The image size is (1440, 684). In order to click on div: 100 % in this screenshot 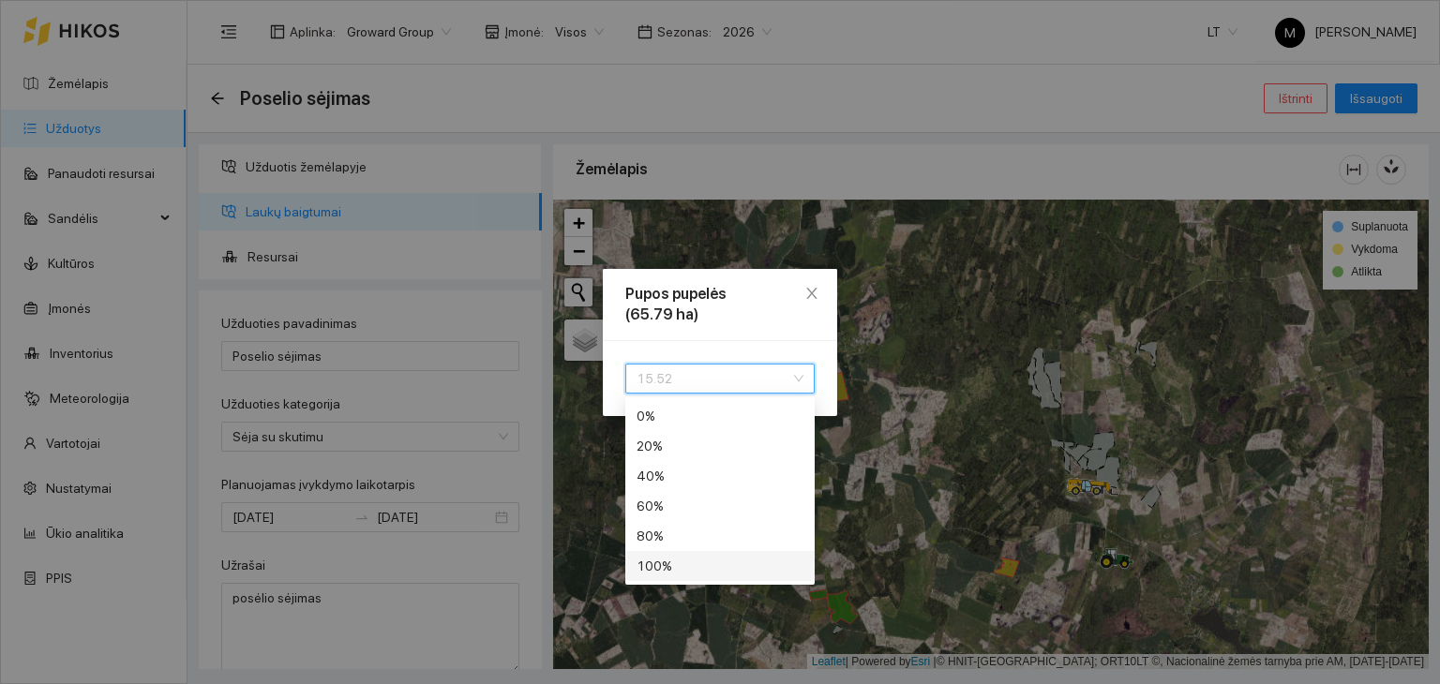, I will do `click(720, 566)`.